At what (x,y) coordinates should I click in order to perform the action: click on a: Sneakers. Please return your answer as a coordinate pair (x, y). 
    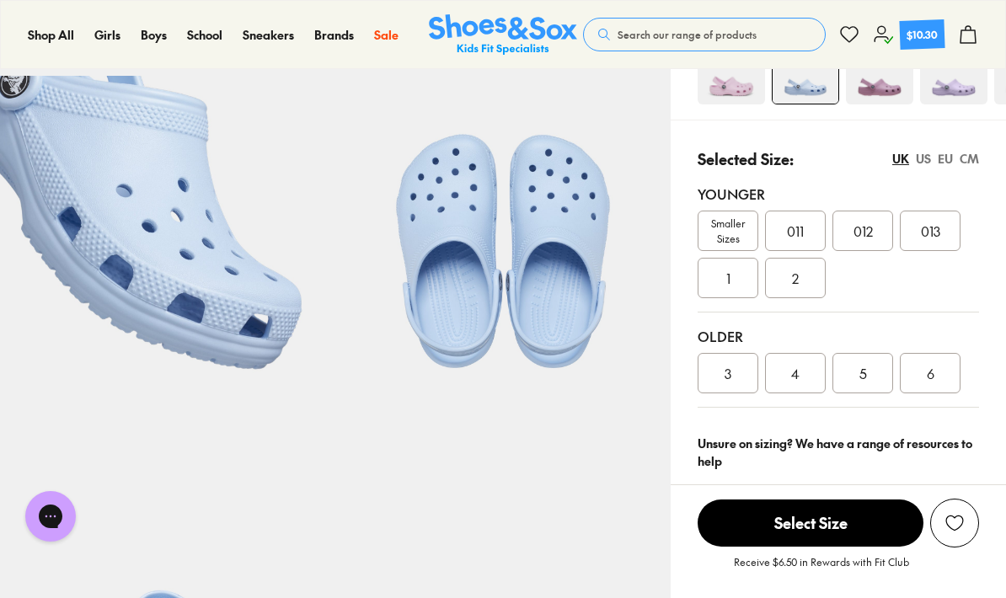
    Looking at the image, I should click on (268, 35).